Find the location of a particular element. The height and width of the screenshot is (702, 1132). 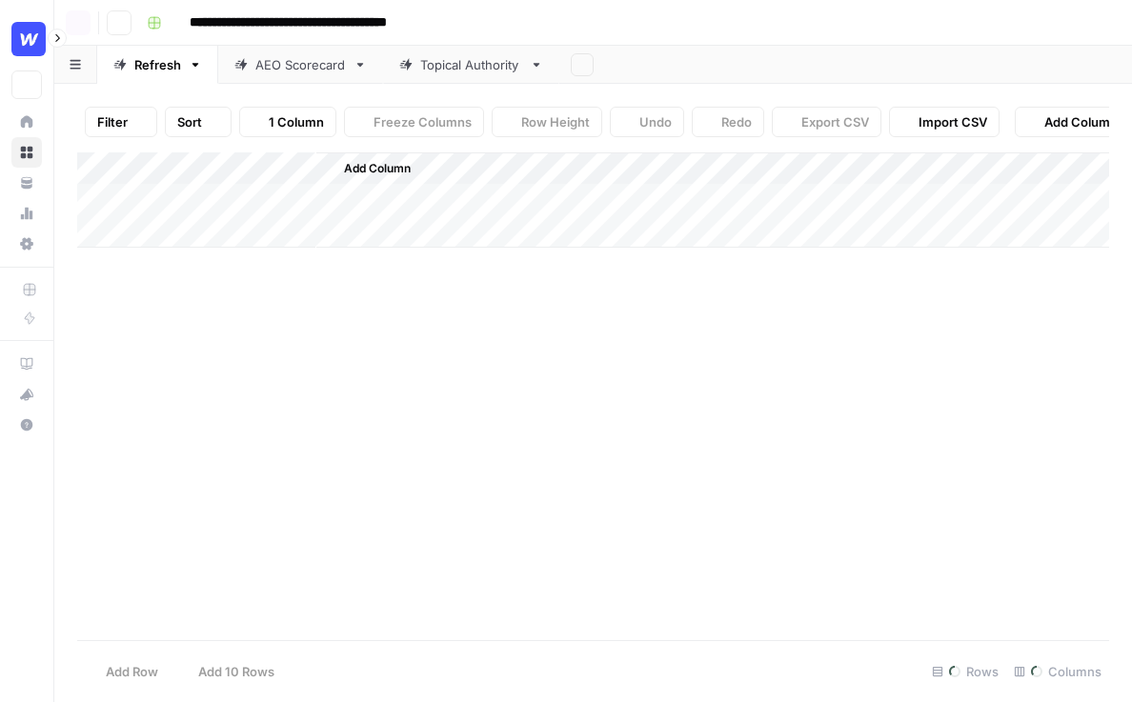

div: Refresh is located at coordinates (157, 65).